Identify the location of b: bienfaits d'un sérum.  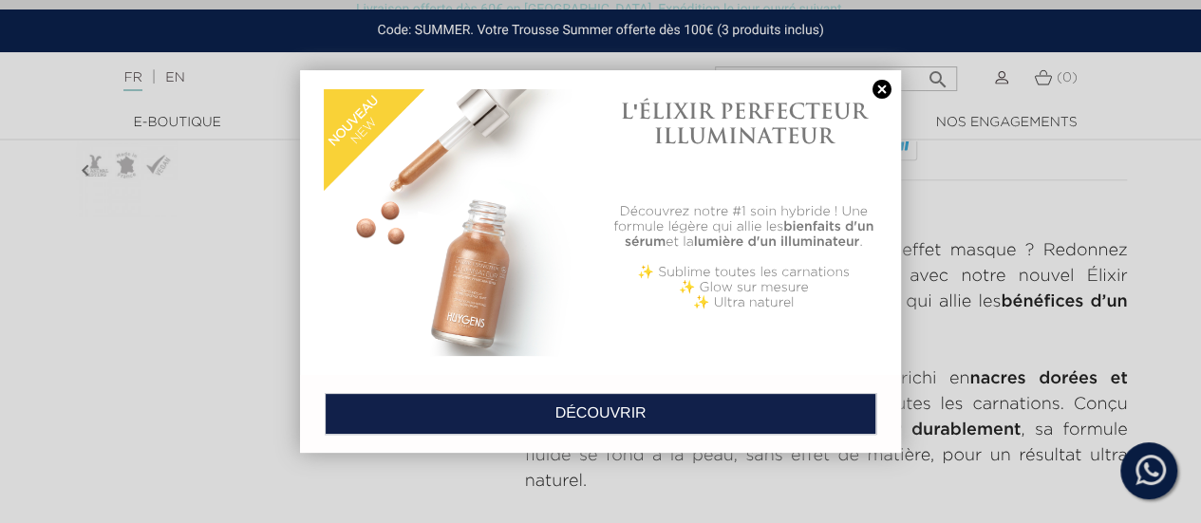
(749, 234).